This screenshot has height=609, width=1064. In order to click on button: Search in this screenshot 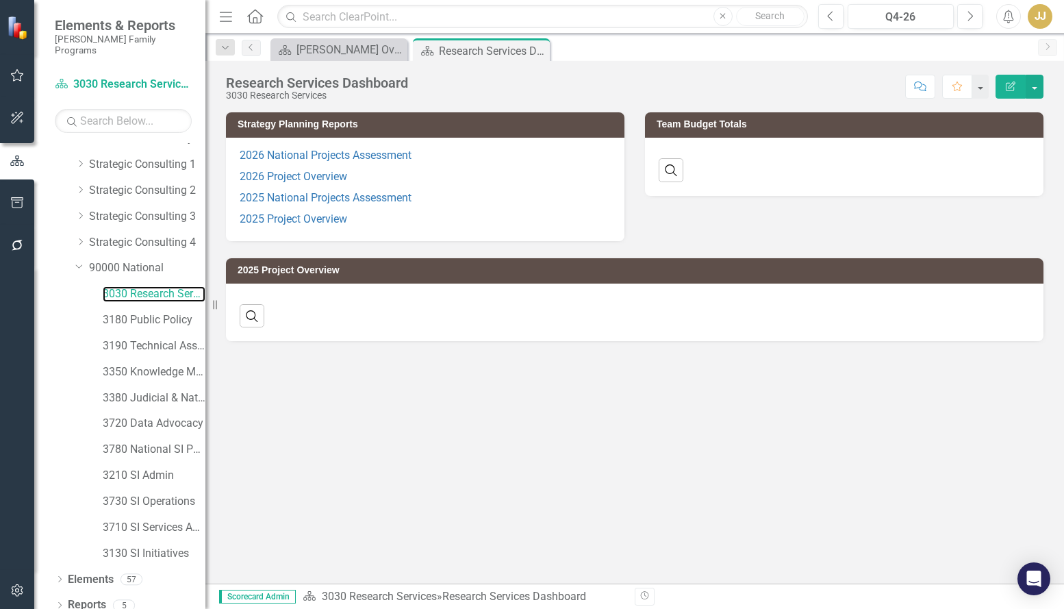, I will do `click(770, 16)`.